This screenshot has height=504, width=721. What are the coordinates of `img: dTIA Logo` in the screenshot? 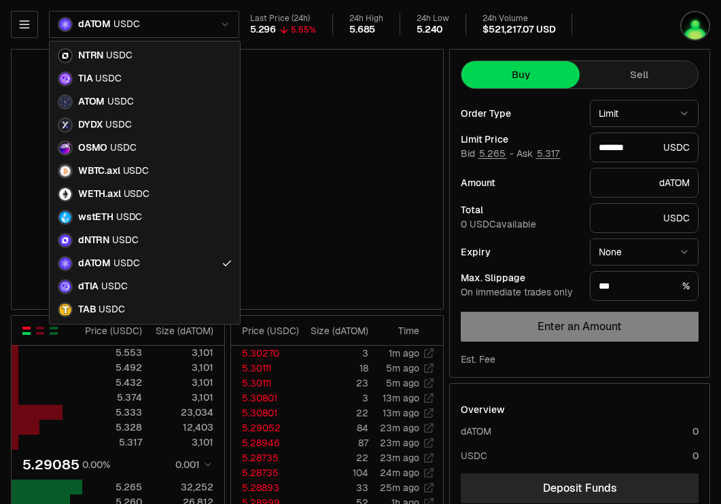 It's located at (65, 287).